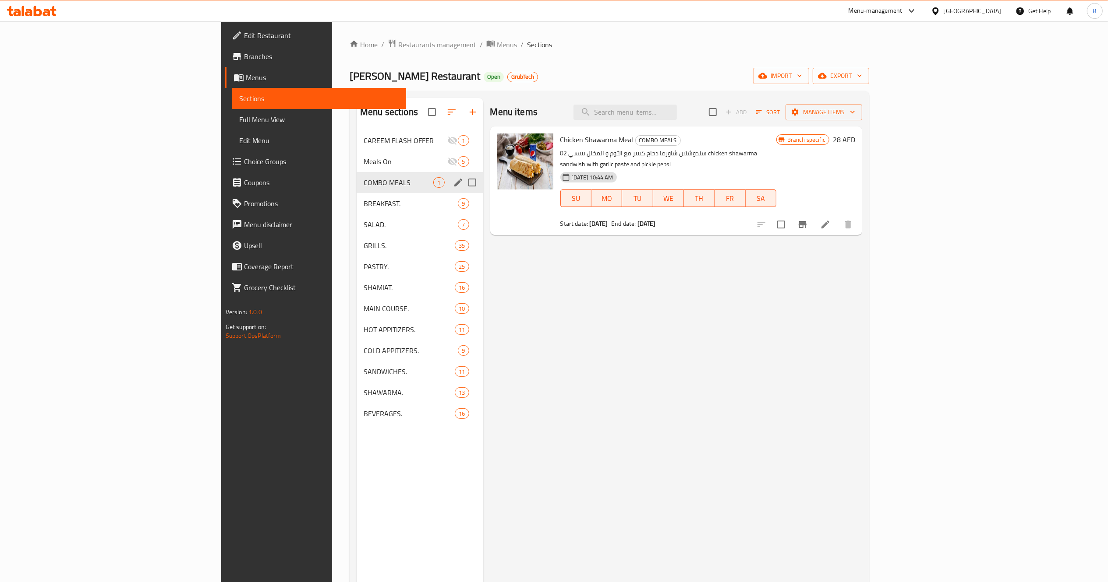  What do you see at coordinates (315, 56) in the screenshot?
I see `a: Branches` at bounding box center [315, 56].